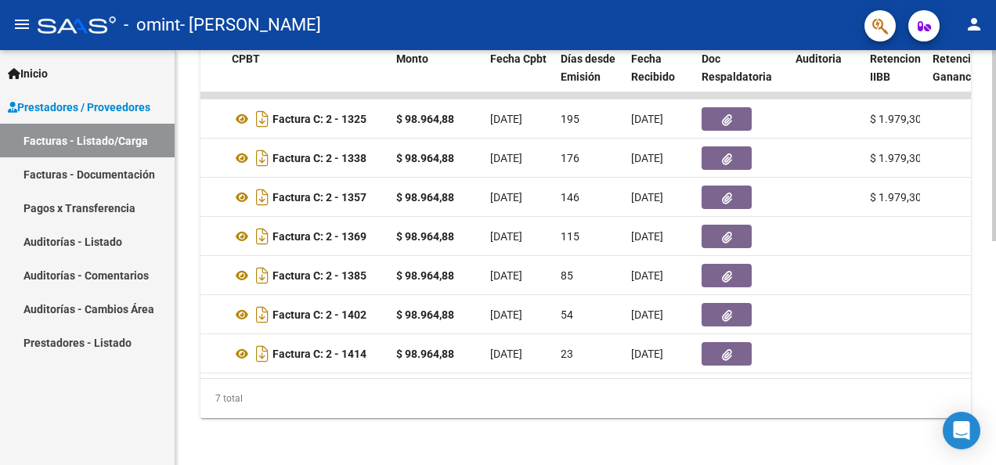 This screenshot has height=465, width=996. I want to click on mat-icon: menu, so click(22, 24).